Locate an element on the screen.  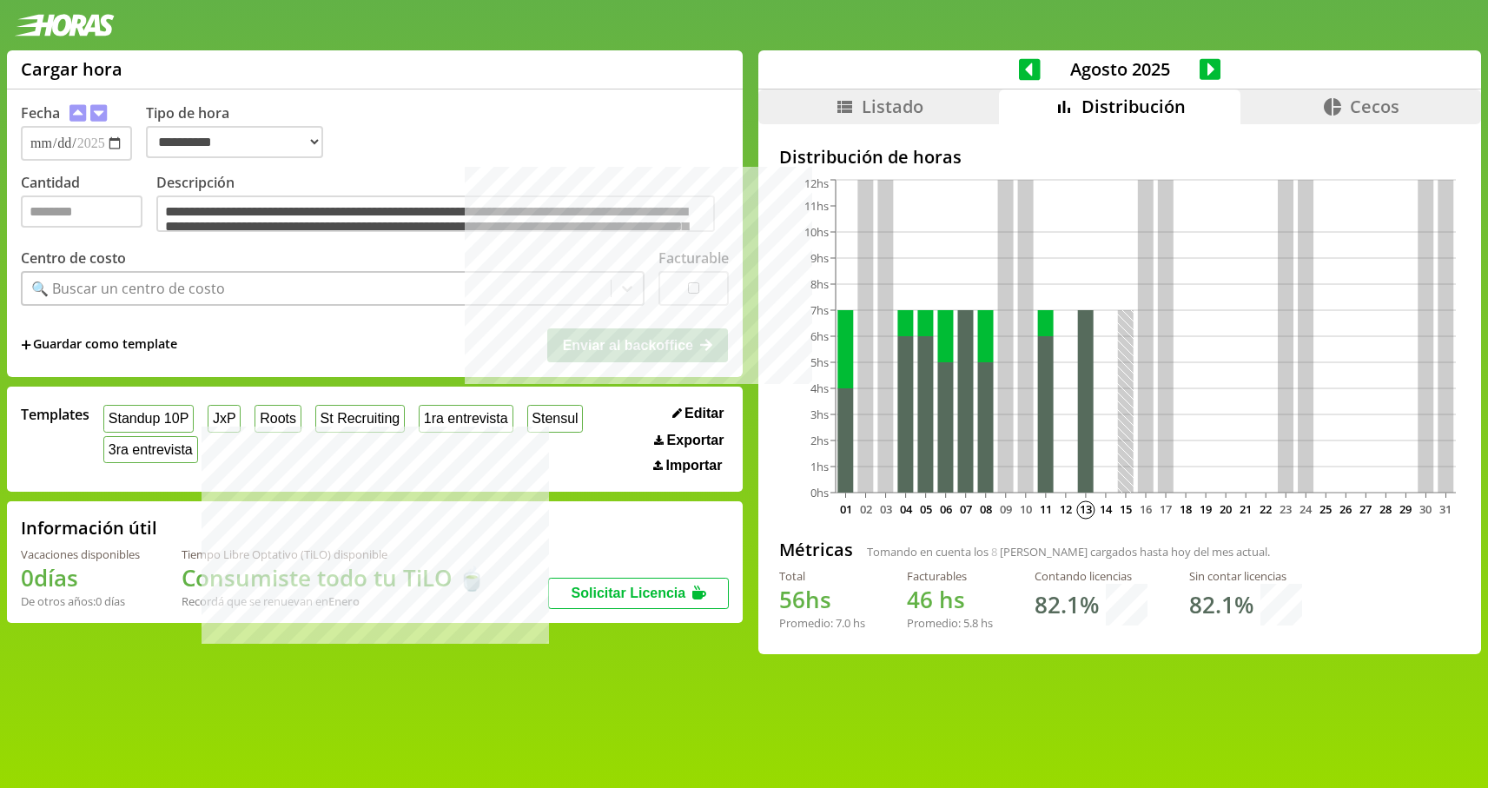
text: 19 is located at coordinates (1205, 509).